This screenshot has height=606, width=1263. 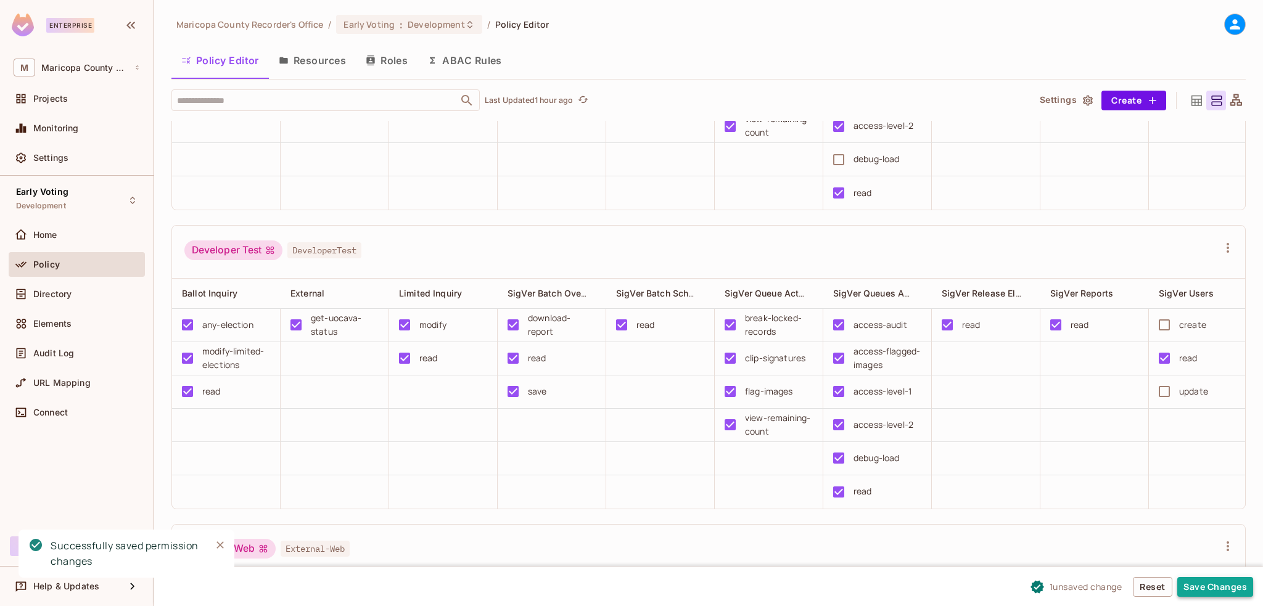 What do you see at coordinates (1194, 392) in the screenshot?
I see `div: update` at bounding box center [1194, 392].